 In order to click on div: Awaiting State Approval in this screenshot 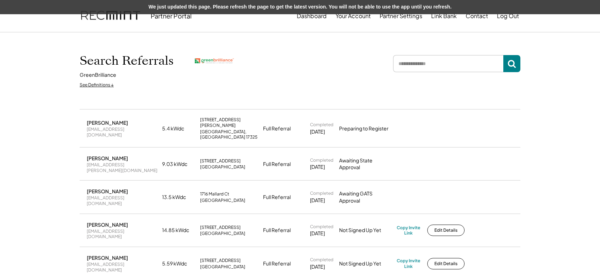, I will do `click(366, 164)`.